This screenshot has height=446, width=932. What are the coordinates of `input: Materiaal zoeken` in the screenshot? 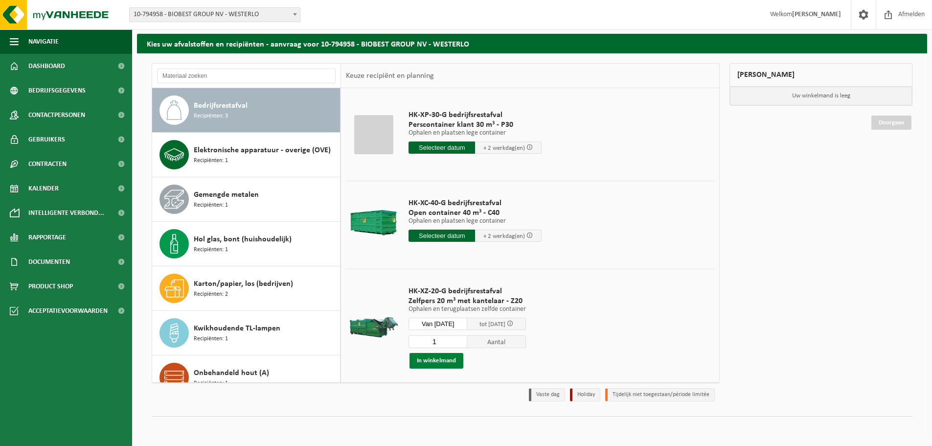 It's located at (246, 76).